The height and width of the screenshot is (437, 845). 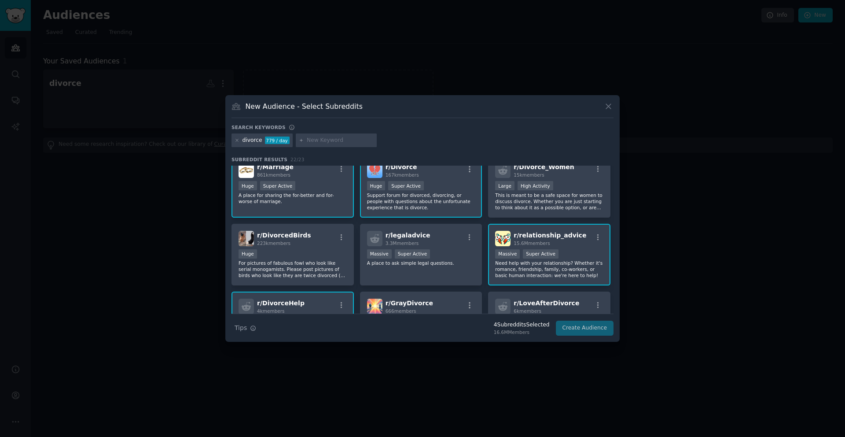 I want to click on div: 779 / day, so click(x=277, y=140).